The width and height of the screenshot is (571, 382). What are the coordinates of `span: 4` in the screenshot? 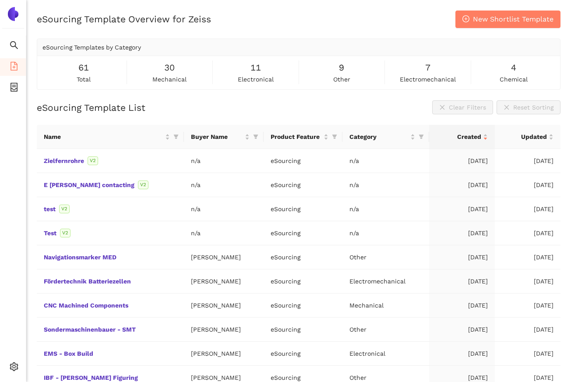 It's located at (514, 67).